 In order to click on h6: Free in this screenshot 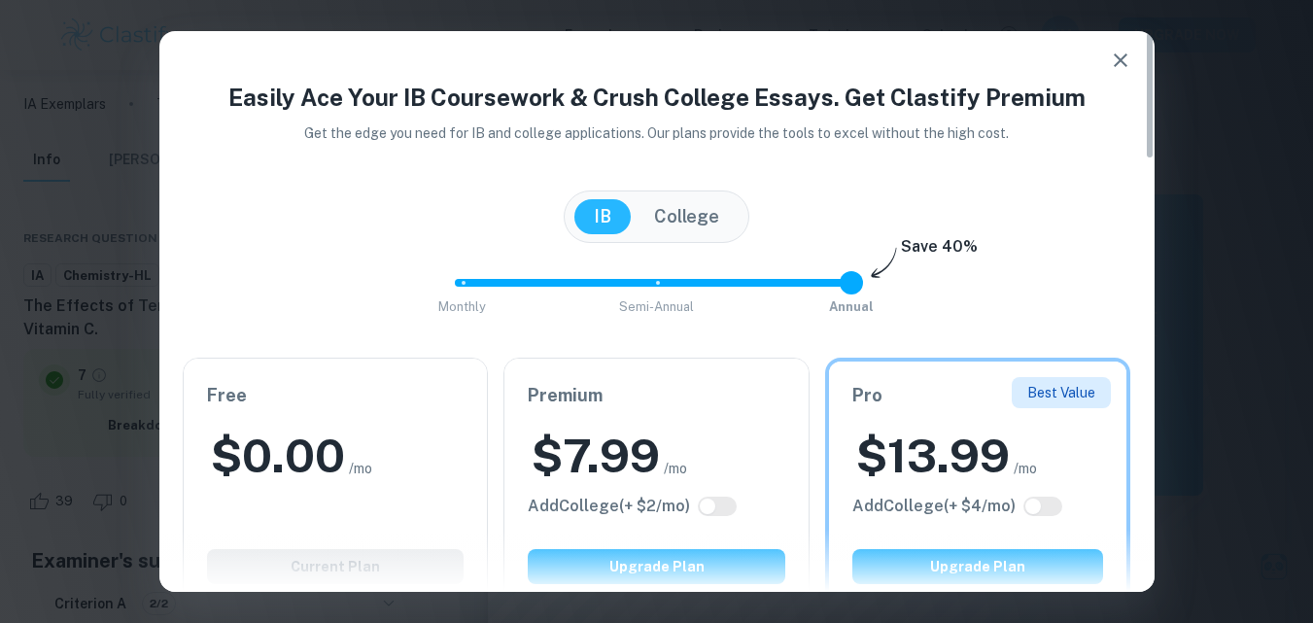, I will do `click(335, 396)`.